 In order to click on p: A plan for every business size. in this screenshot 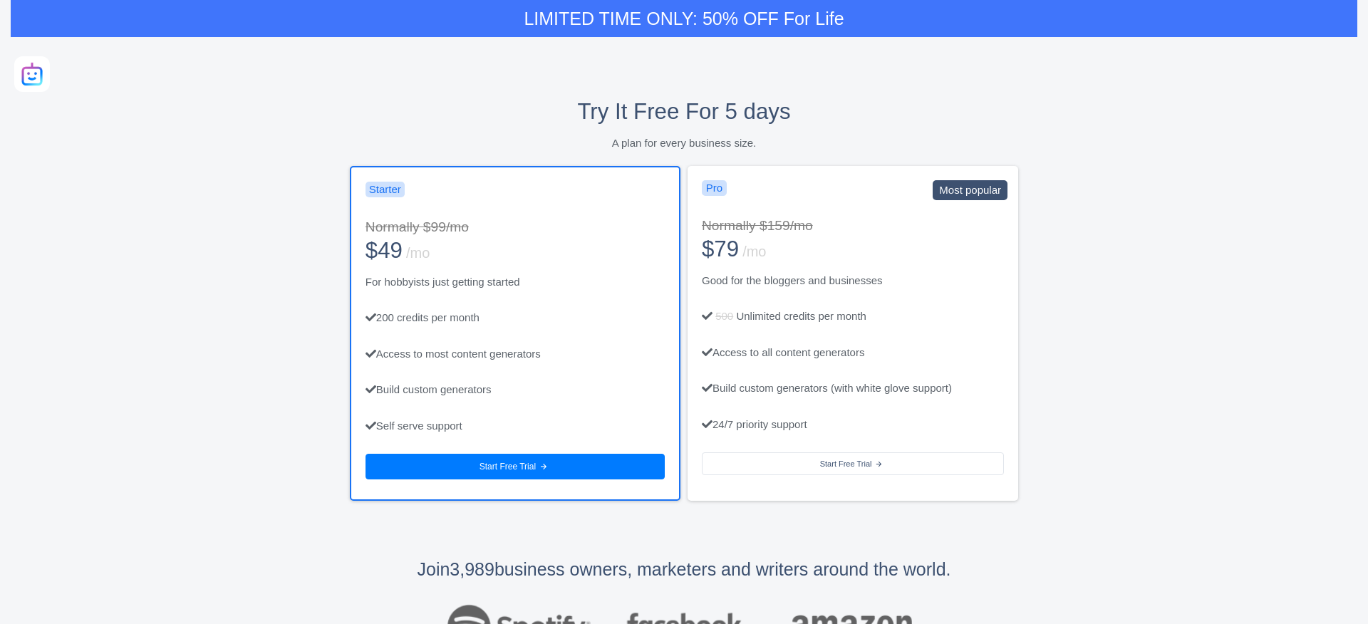, I will do `click(684, 138)`.